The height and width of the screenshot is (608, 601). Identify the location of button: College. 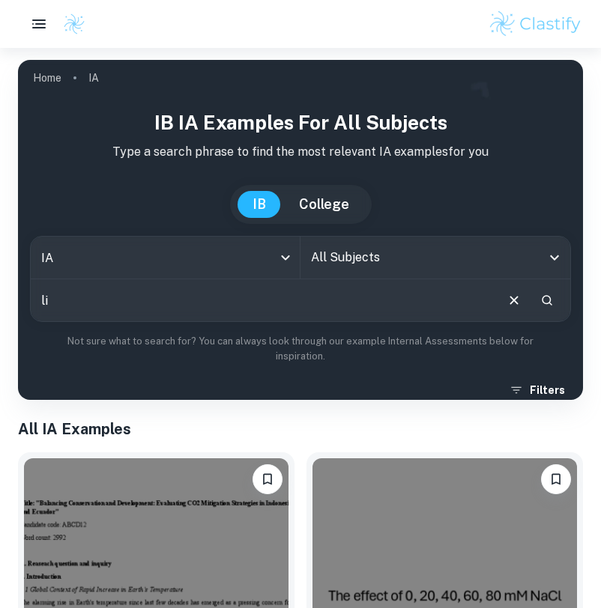
(324, 205).